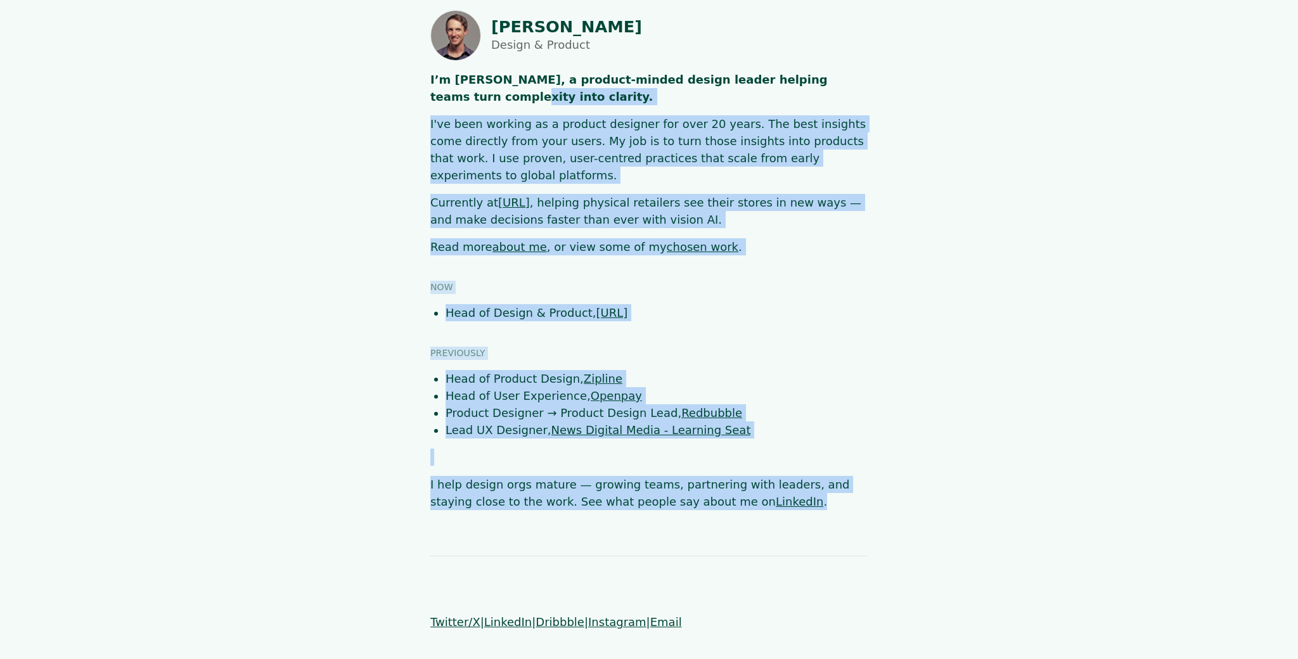 The image size is (1298, 659). What do you see at coordinates (560, 622) in the screenshot?
I see `a: Dribbble` at bounding box center [560, 622].